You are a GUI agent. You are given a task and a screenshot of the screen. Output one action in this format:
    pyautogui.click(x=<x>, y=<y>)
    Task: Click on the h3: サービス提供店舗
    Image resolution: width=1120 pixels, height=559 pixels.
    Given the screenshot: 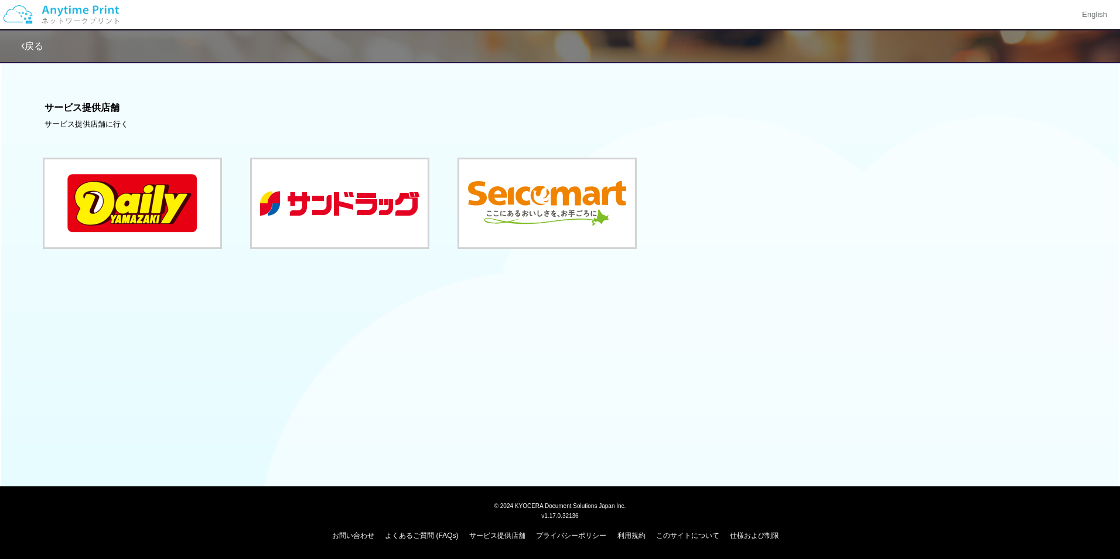 What is the action you would take?
    pyautogui.click(x=560, y=108)
    